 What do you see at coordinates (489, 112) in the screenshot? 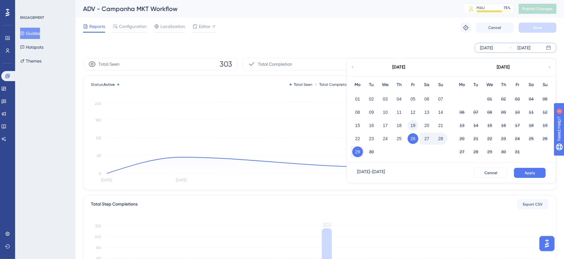
I see `button: 08` at bounding box center [489, 112].